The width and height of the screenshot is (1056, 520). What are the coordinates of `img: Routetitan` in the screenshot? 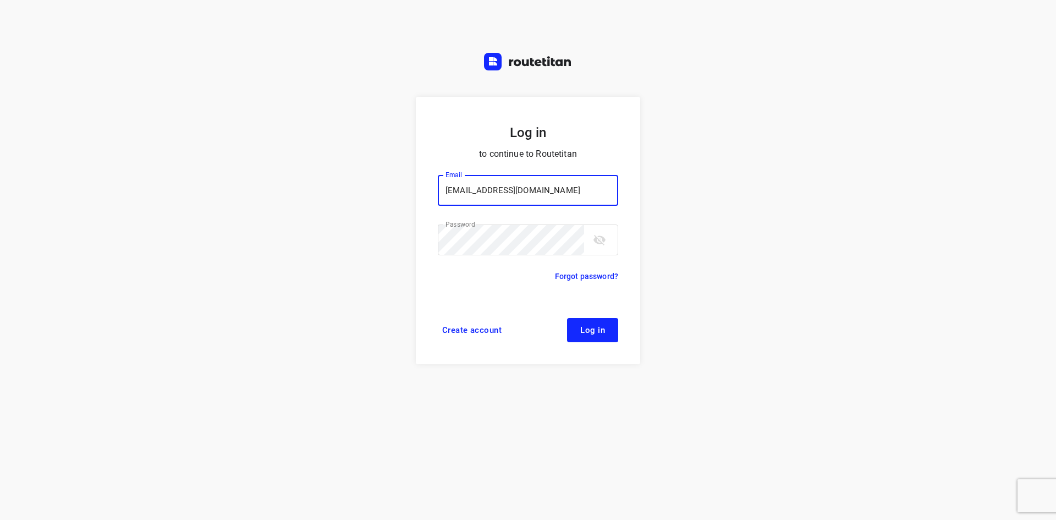 It's located at (528, 62).